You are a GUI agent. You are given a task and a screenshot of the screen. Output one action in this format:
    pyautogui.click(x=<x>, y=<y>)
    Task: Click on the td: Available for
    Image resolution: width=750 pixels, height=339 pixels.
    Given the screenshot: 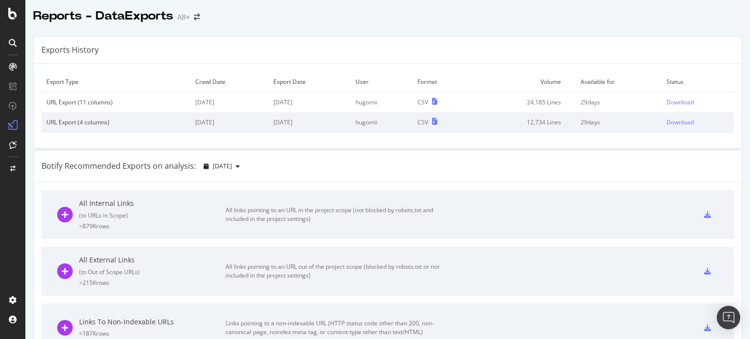 What is the action you would take?
    pyautogui.click(x=619, y=82)
    